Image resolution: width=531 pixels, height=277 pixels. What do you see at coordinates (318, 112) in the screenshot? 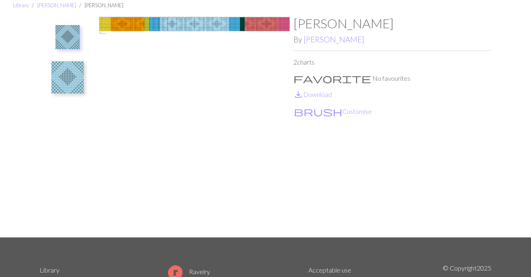
I see `i: Customise` at bounding box center [318, 112].